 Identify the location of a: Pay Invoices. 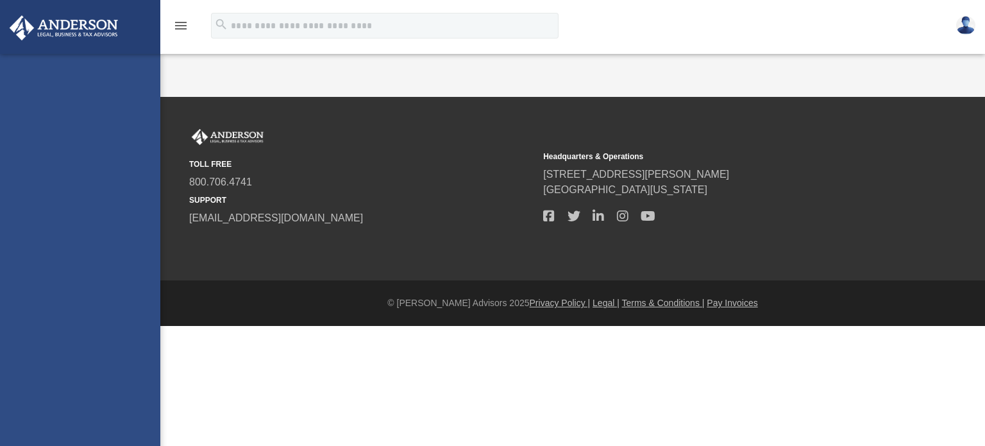
(732, 303).